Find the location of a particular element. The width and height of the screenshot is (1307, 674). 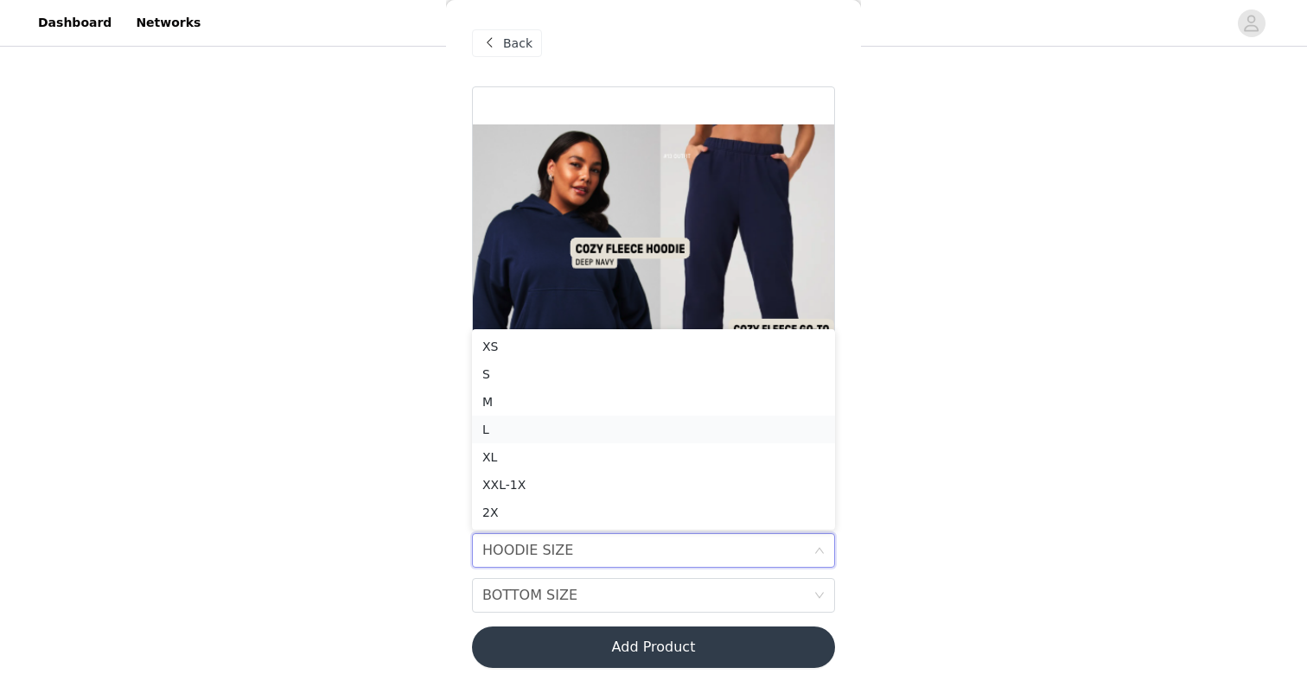

div: XL is located at coordinates (653, 457).